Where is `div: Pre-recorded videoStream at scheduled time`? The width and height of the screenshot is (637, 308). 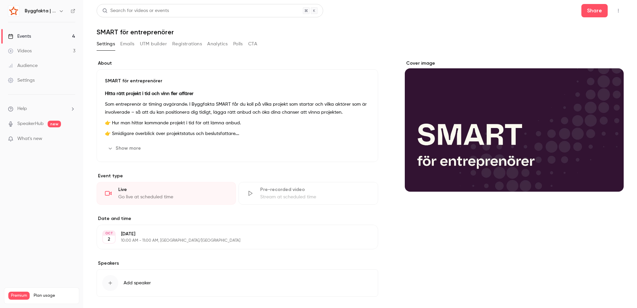
div: Pre-recorded videoStream at scheduled time is located at coordinates (308, 193).